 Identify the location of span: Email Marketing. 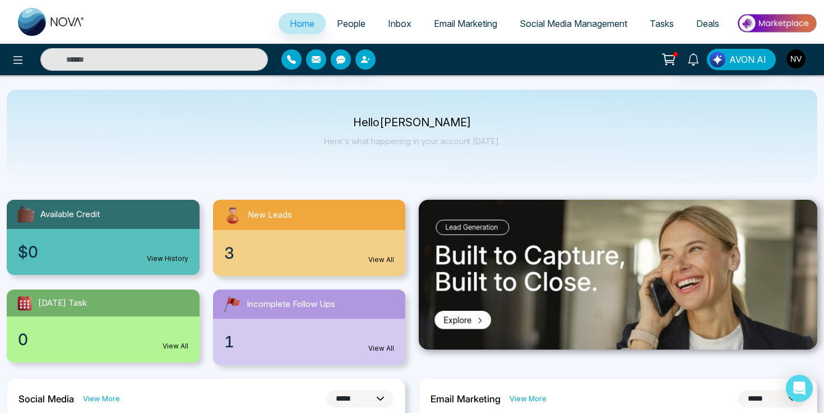
(465, 24).